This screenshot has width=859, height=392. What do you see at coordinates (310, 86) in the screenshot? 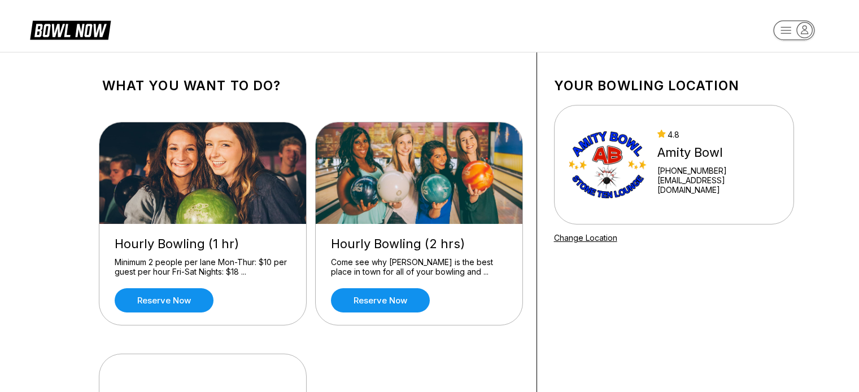
I see `h1: What you want to do?` at bounding box center [310, 86].